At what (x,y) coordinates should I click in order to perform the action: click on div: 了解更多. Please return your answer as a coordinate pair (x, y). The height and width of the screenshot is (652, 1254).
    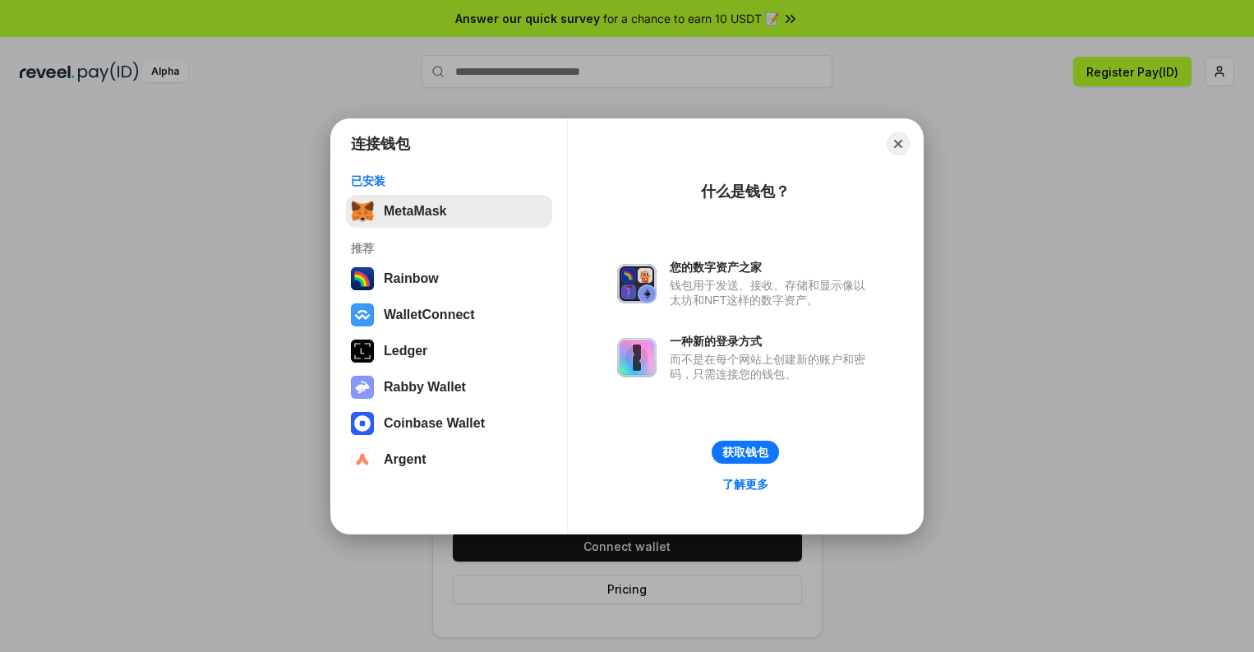
    Looking at the image, I should click on (746, 484).